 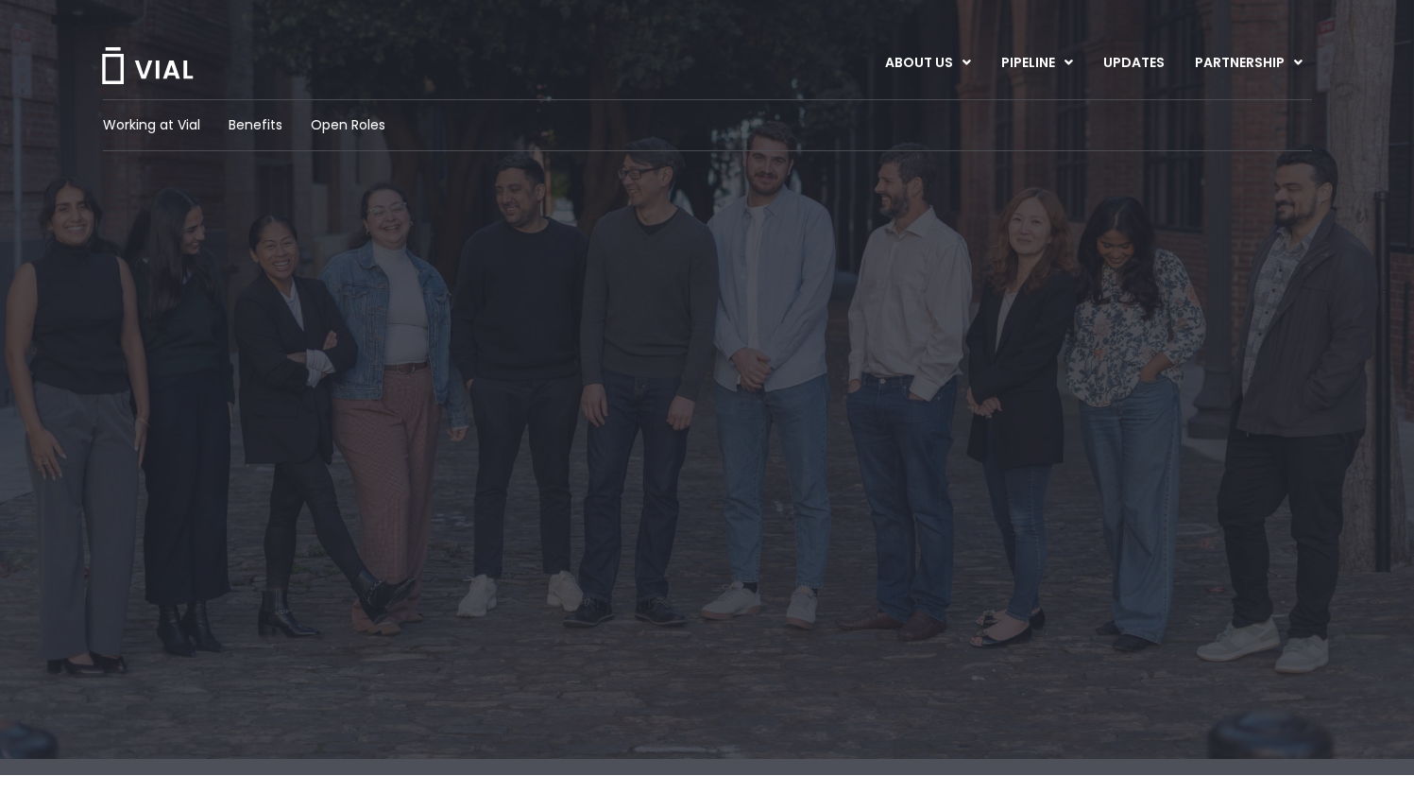 I want to click on img: Vial Logo, so click(x=147, y=65).